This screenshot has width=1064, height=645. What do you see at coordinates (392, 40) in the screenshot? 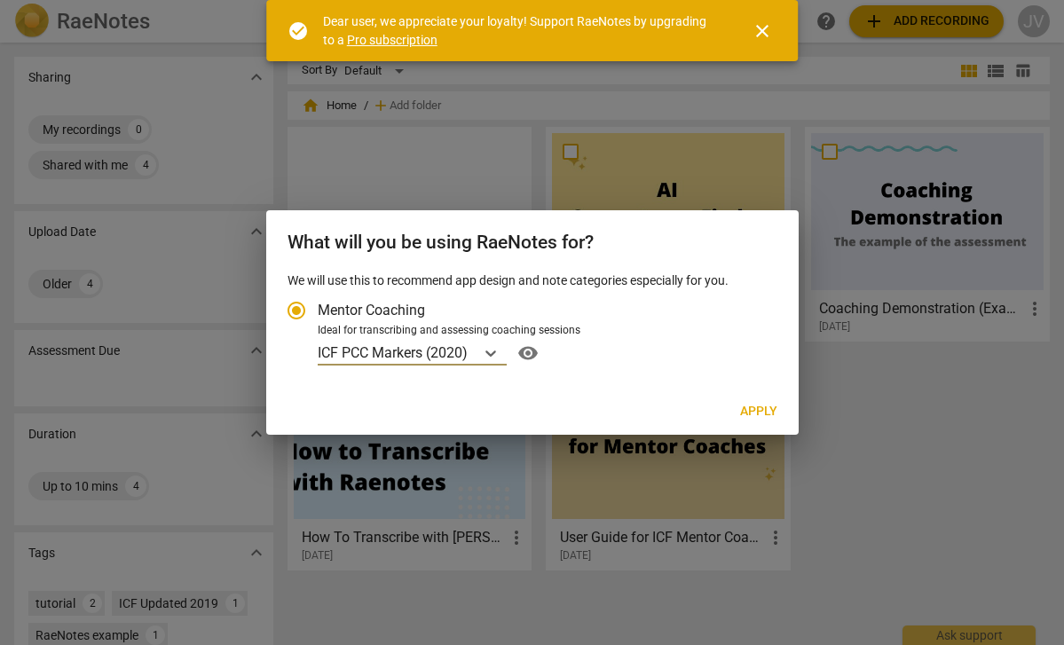
I see `a: Pro subscription` at bounding box center [392, 40].